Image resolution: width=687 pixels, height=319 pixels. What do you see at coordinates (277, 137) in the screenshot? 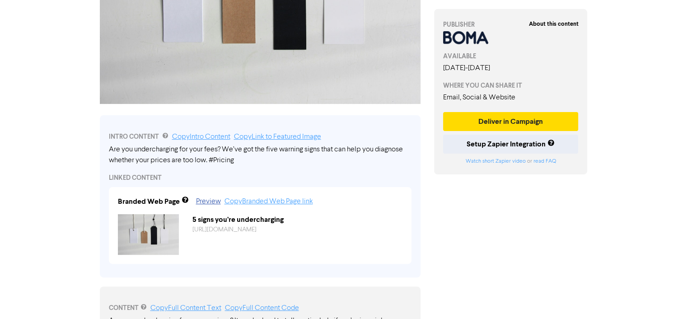
I see `a: Copy Link to Featured Image` at bounding box center [277, 137].